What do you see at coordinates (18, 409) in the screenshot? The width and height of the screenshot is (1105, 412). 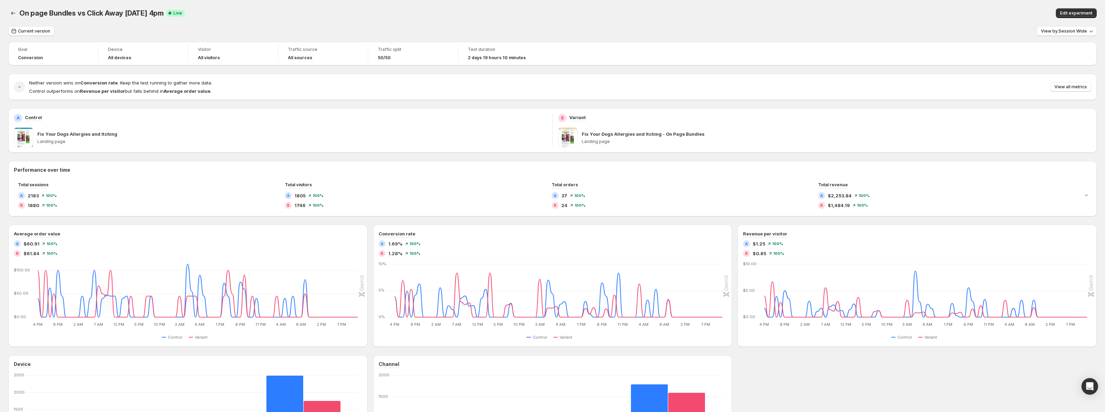 I see `text: 1500` at bounding box center [18, 409].